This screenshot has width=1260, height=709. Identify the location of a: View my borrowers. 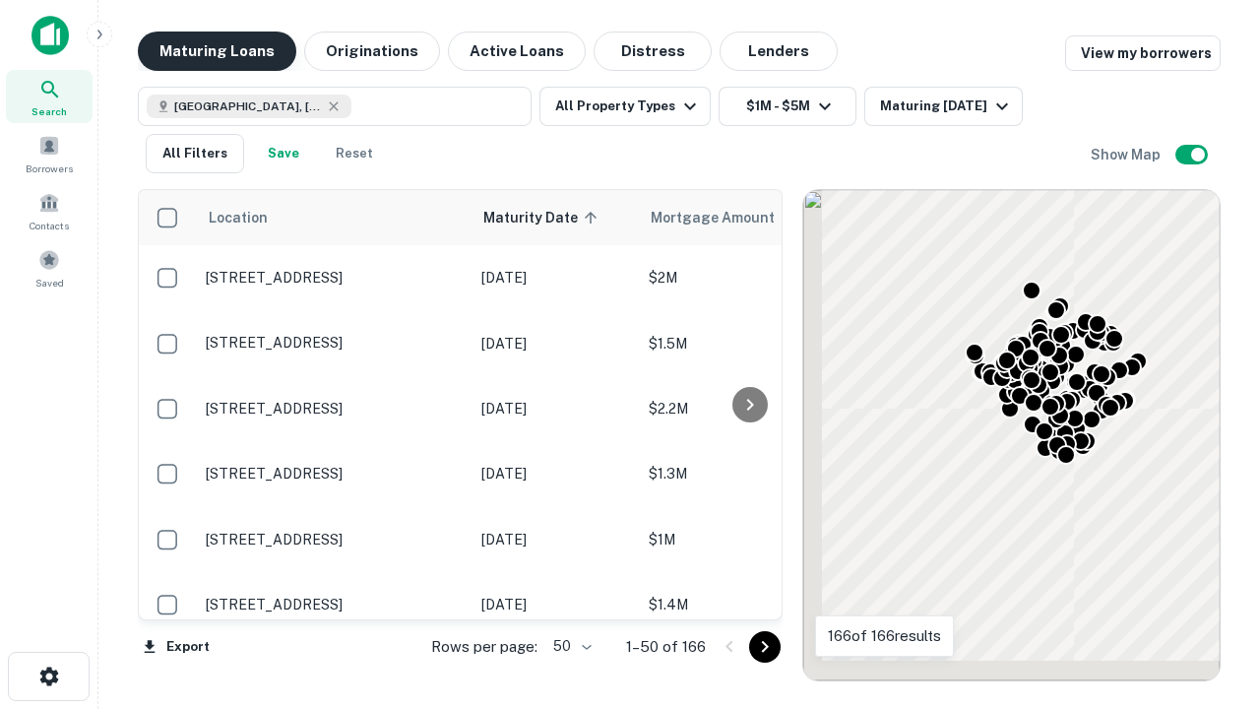
(1143, 53).